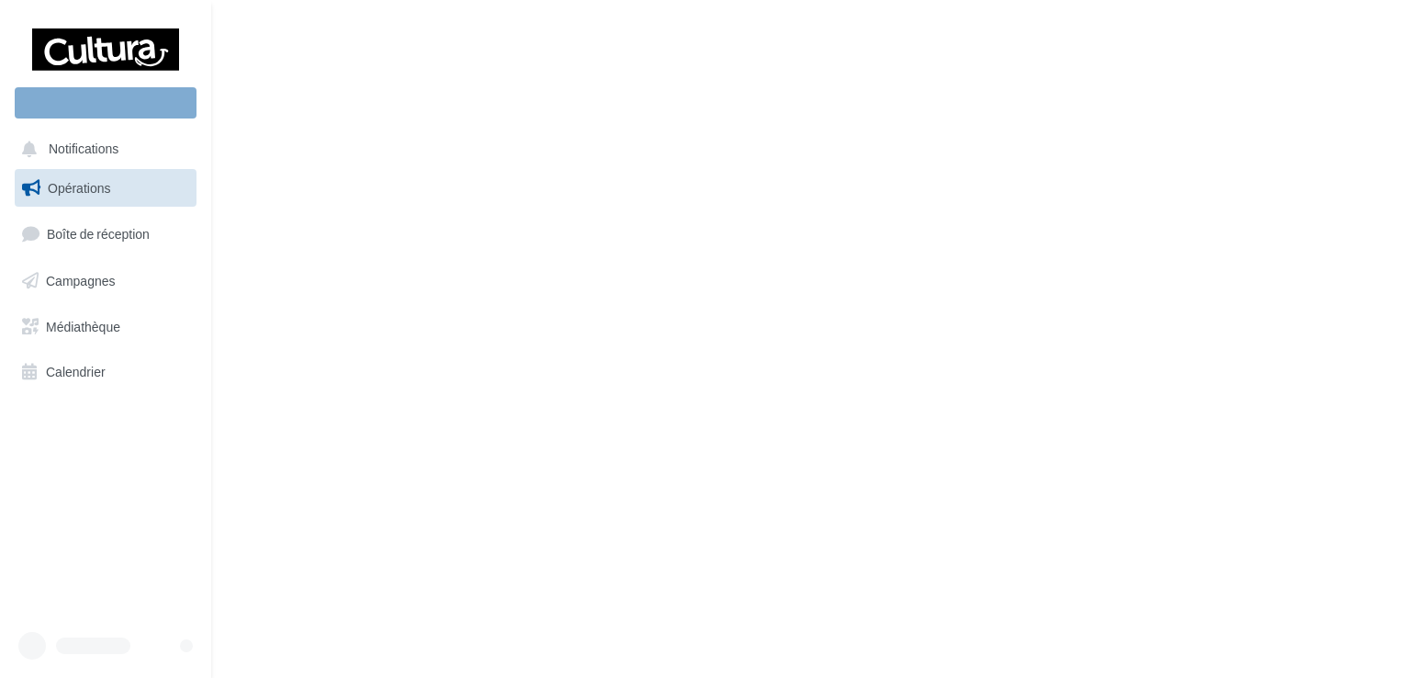 Image resolution: width=1403 pixels, height=678 pixels. Describe the element at coordinates (106, 327) in the screenshot. I see `a: Médiathèque` at that location.